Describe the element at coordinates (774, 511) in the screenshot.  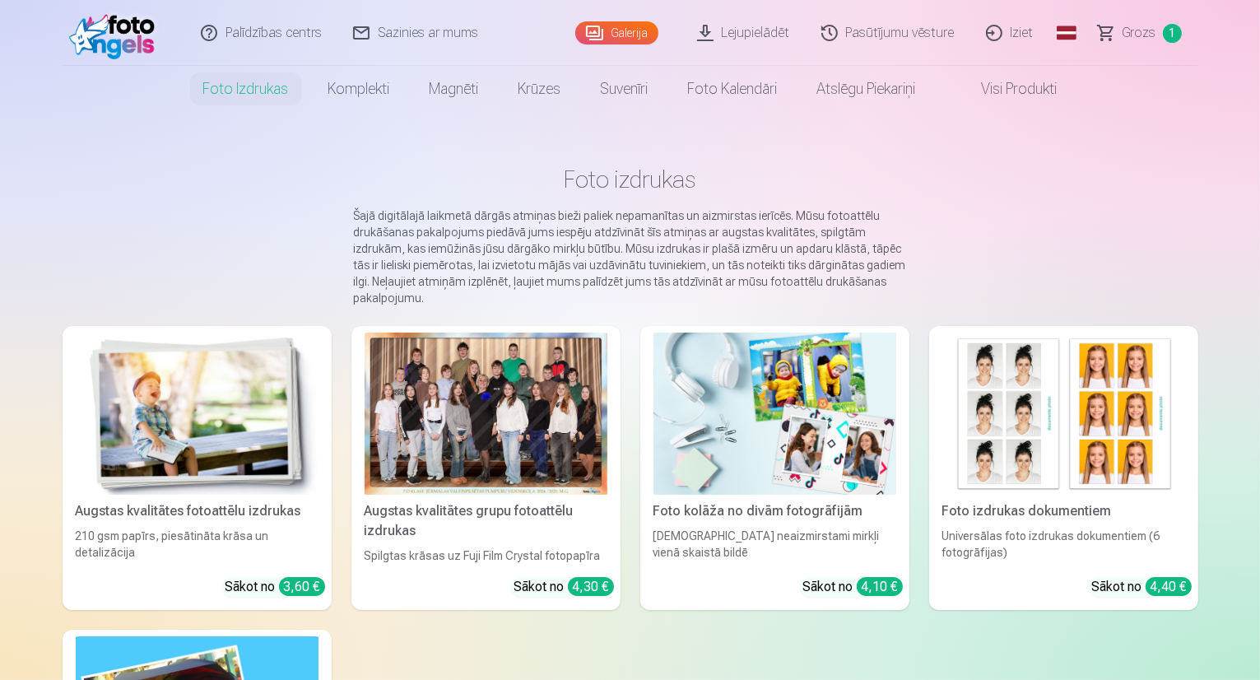
I see `div: Foto kolāža no divām fotogrāfijām` at that location.